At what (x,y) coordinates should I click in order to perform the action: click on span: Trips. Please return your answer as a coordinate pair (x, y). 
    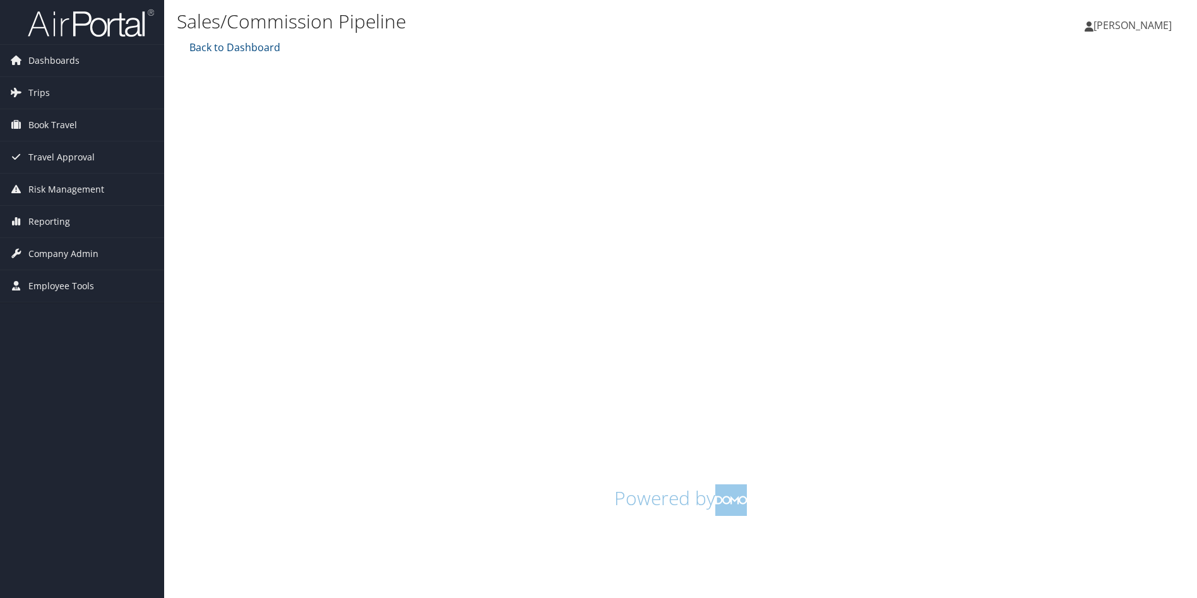
    Looking at the image, I should click on (39, 93).